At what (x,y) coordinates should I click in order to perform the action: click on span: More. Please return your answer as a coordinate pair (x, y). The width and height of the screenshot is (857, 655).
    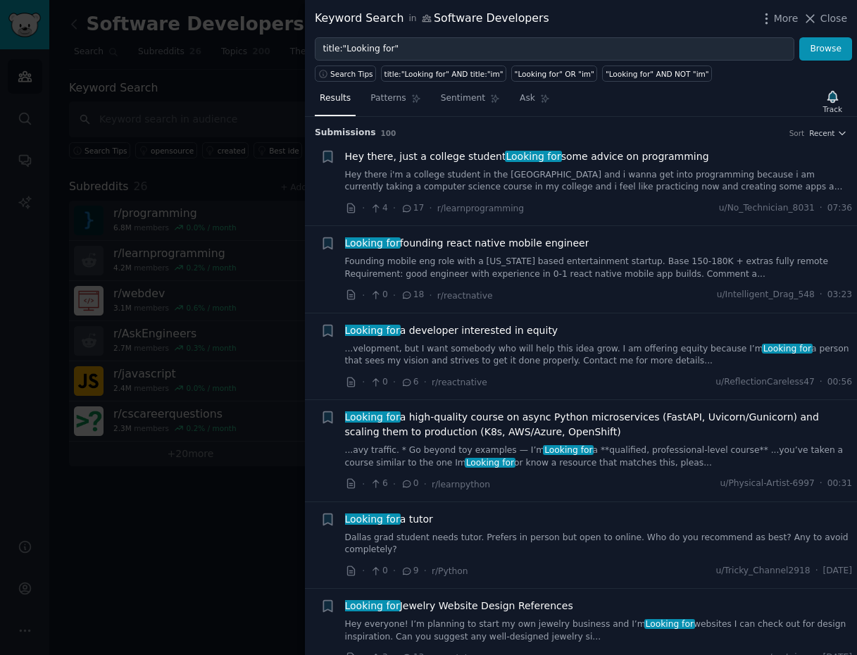
    Looking at the image, I should click on (786, 18).